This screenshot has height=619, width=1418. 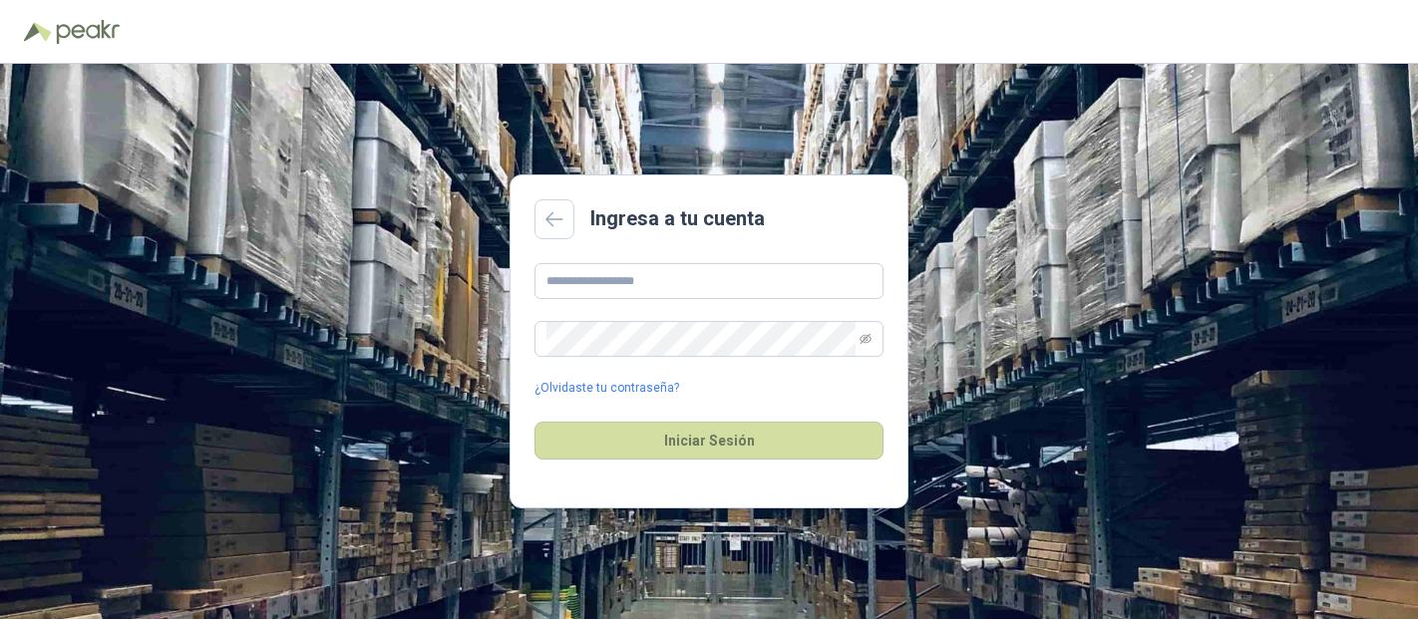 I want to click on button: Iniciar Sesión, so click(x=709, y=441).